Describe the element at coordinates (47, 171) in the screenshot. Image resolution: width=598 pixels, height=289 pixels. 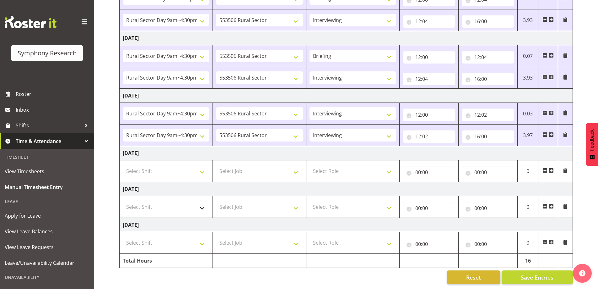
I see `a: View Timesheets` at that location.